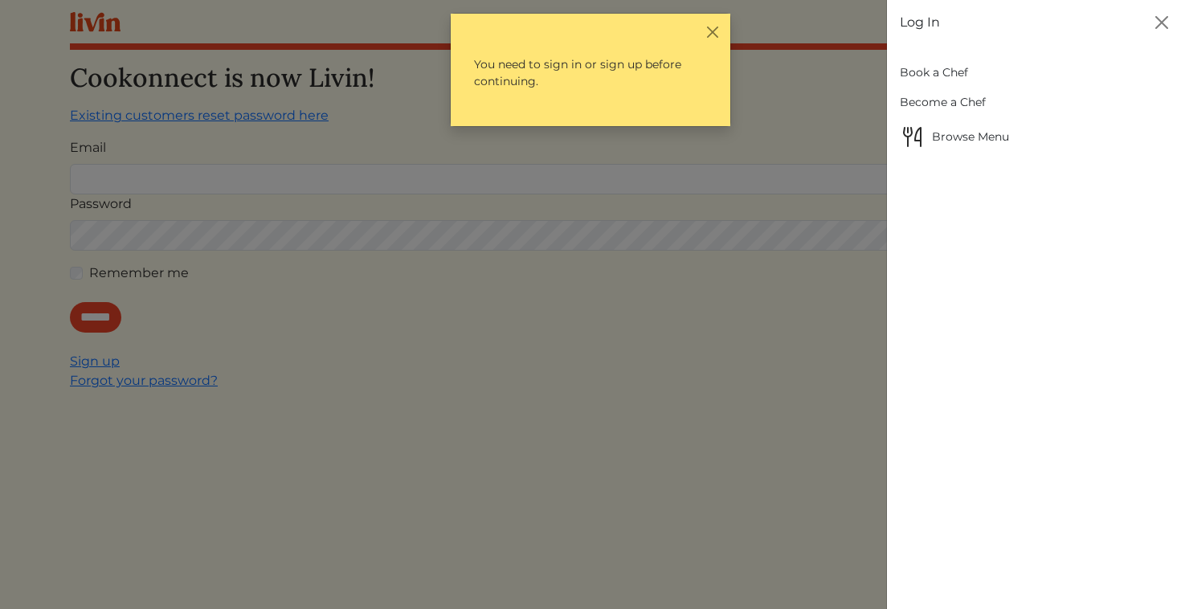  I want to click on img: Browse Menu, so click(913, 137).